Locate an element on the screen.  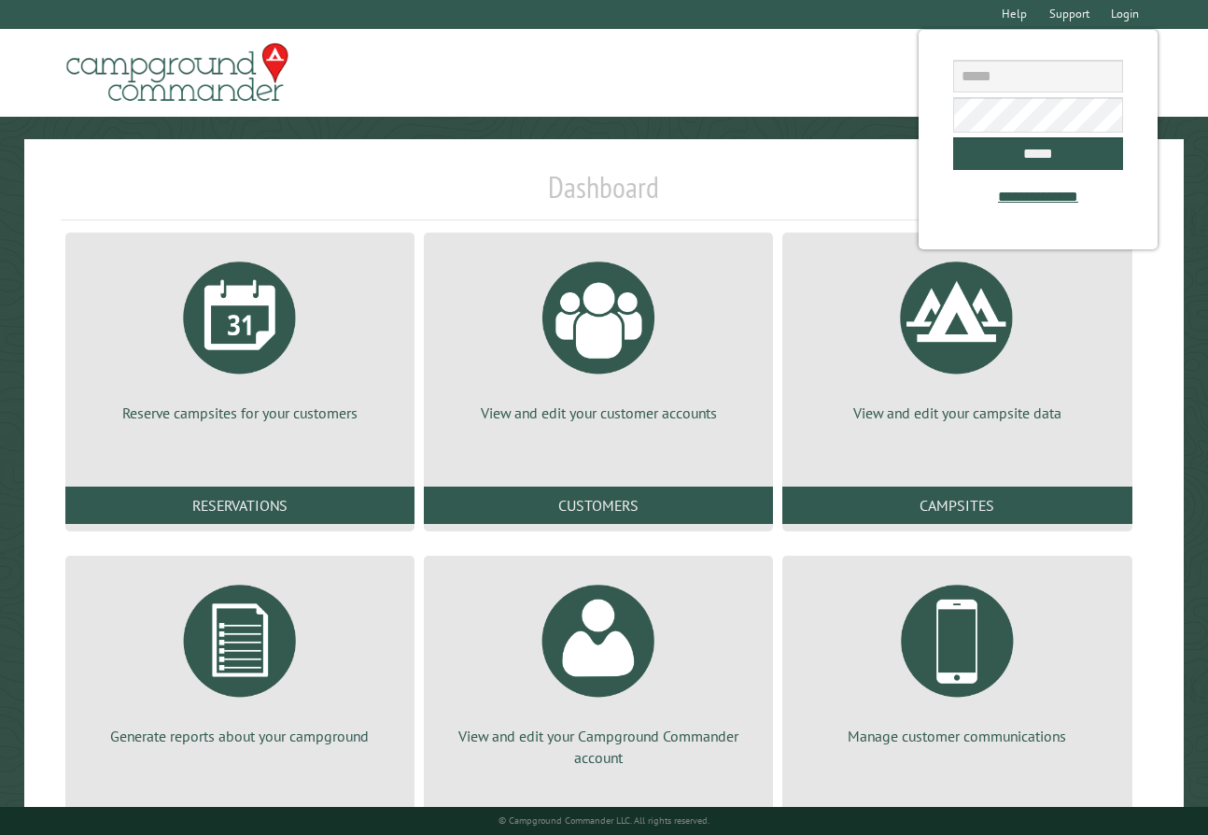
a: View and edit your customer accounts is located at coordinates (598, 335).